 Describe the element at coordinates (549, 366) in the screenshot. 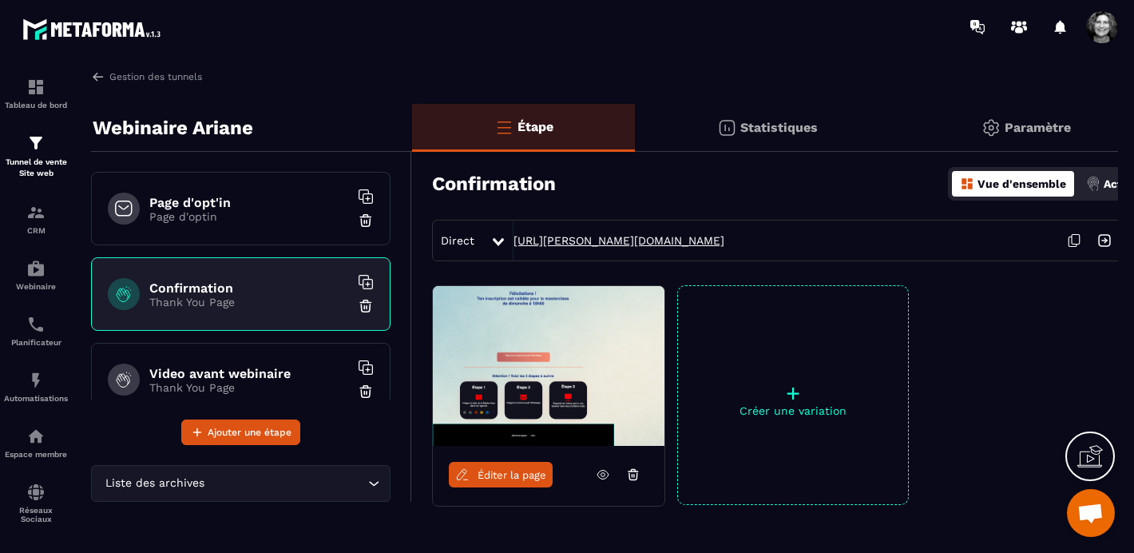

I see `img: image` at that location.